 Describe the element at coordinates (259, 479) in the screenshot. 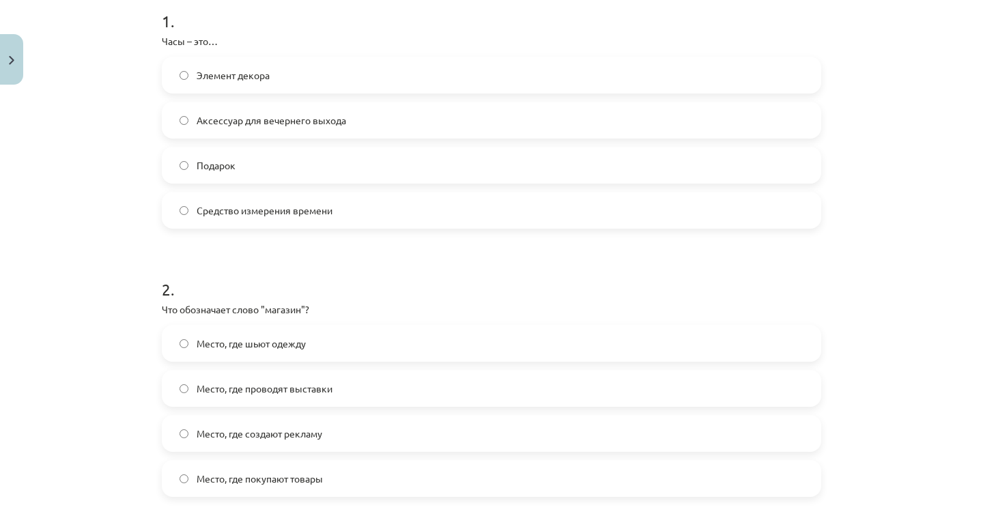

I see `span: Место, где покупают товары` at that location.